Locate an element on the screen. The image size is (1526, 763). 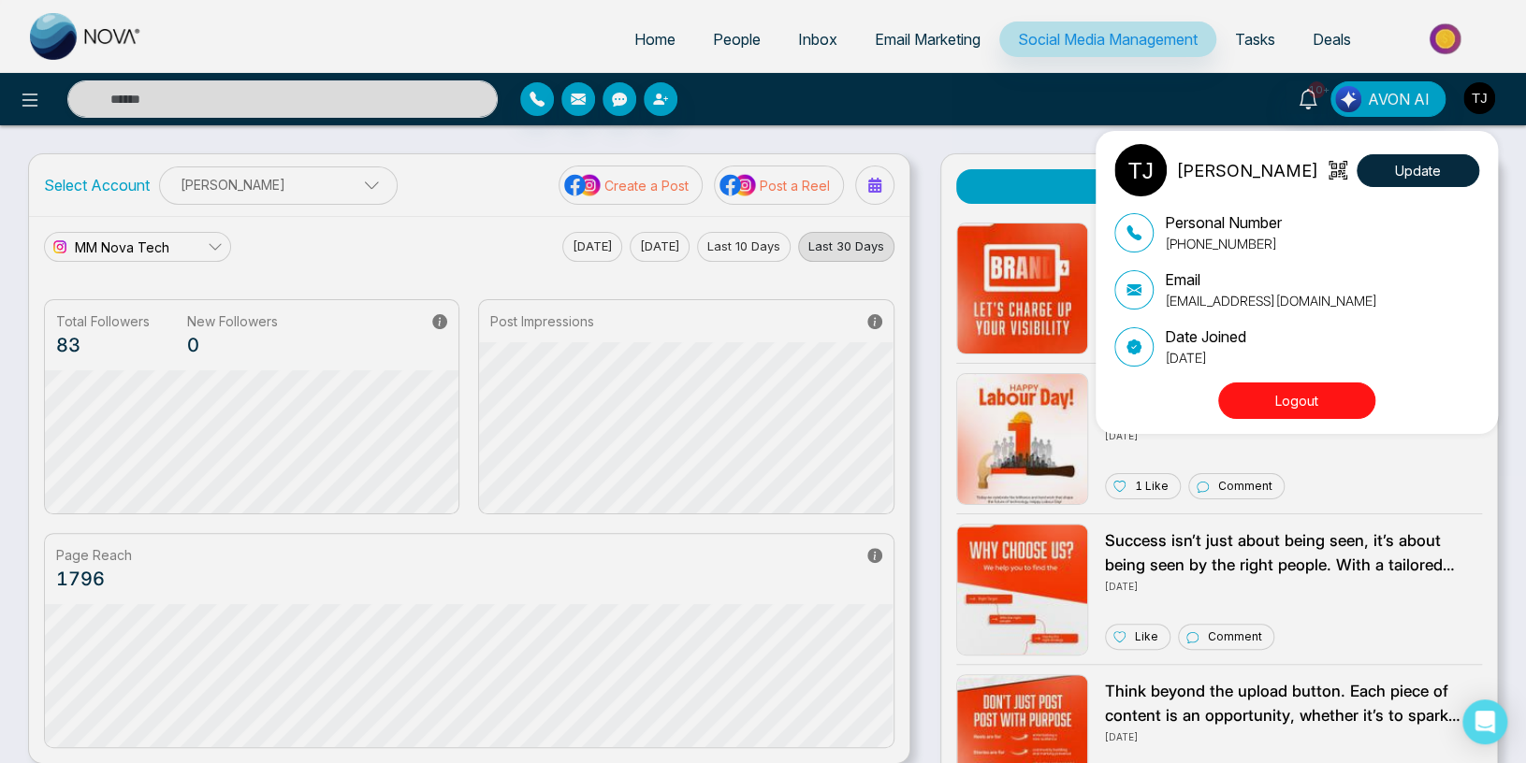
p: Date Joined is located at coordinates (1205, 337).